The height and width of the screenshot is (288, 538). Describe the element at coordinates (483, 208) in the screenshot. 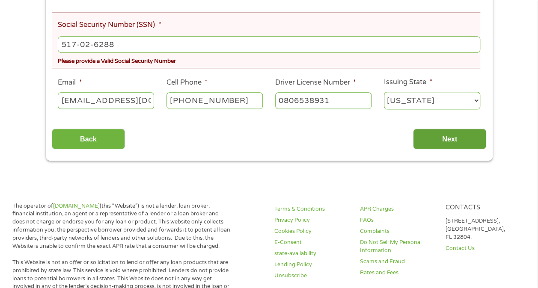

I see `h4: Contacts` at that location.